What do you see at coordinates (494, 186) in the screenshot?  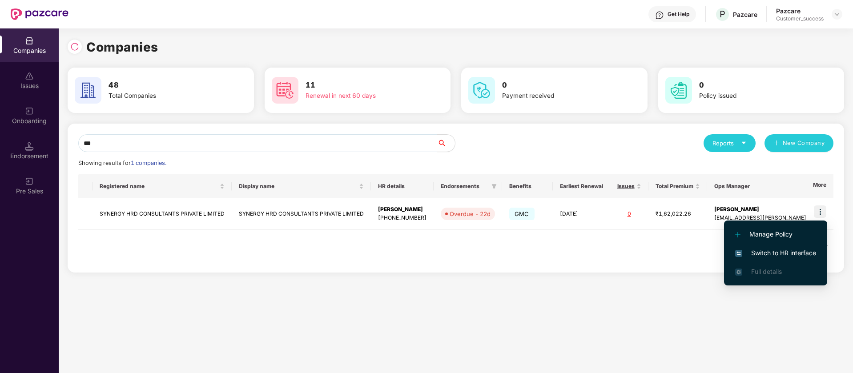 I see `span: filter` at bounding box center [494, 186].